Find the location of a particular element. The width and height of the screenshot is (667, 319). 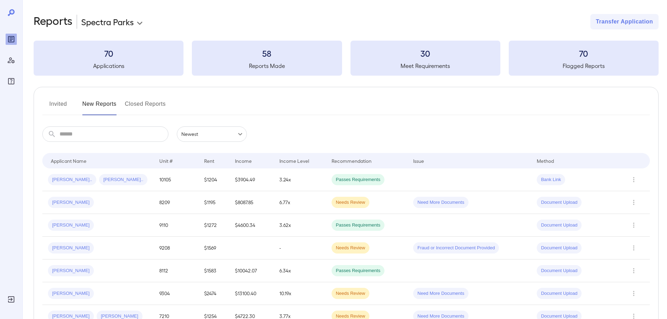

td: $1204 is located at coordinates (214, 180).